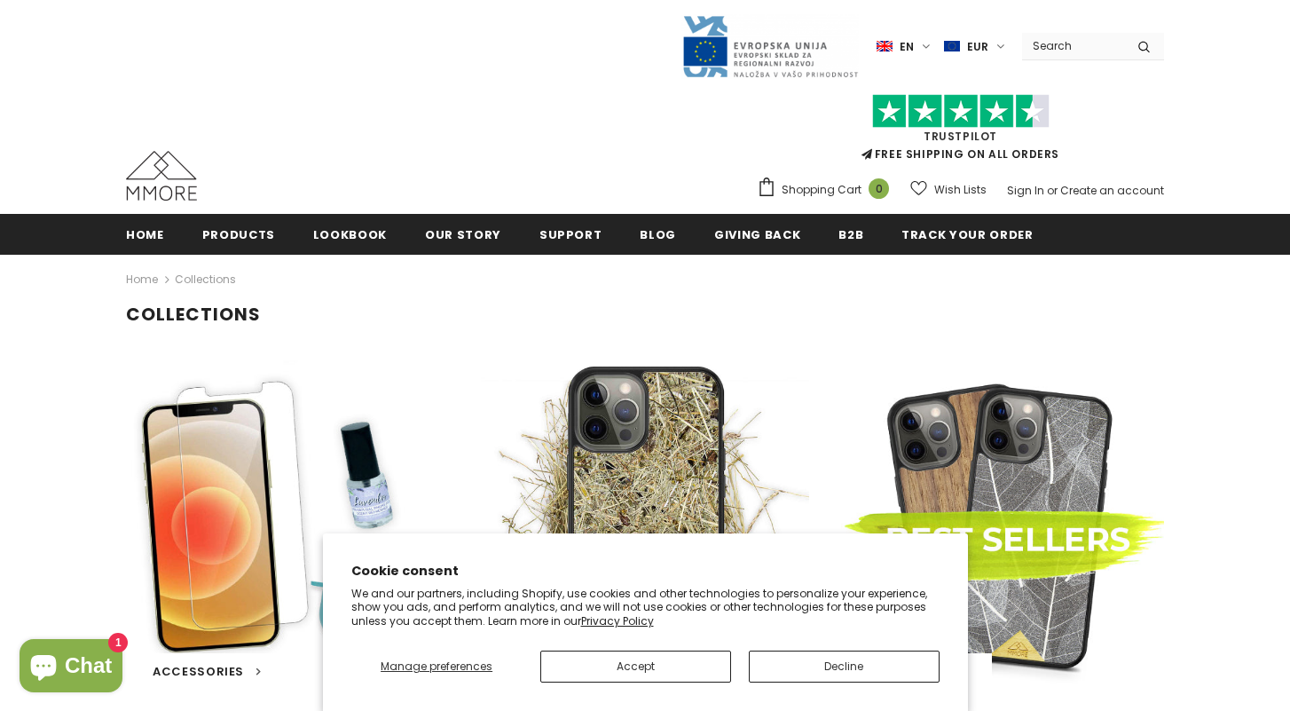 The image size is (1290, 711). What do you see at coordinates (570, 233) in the screenshot?
I see `a: support` at bounding box center [570, 233].